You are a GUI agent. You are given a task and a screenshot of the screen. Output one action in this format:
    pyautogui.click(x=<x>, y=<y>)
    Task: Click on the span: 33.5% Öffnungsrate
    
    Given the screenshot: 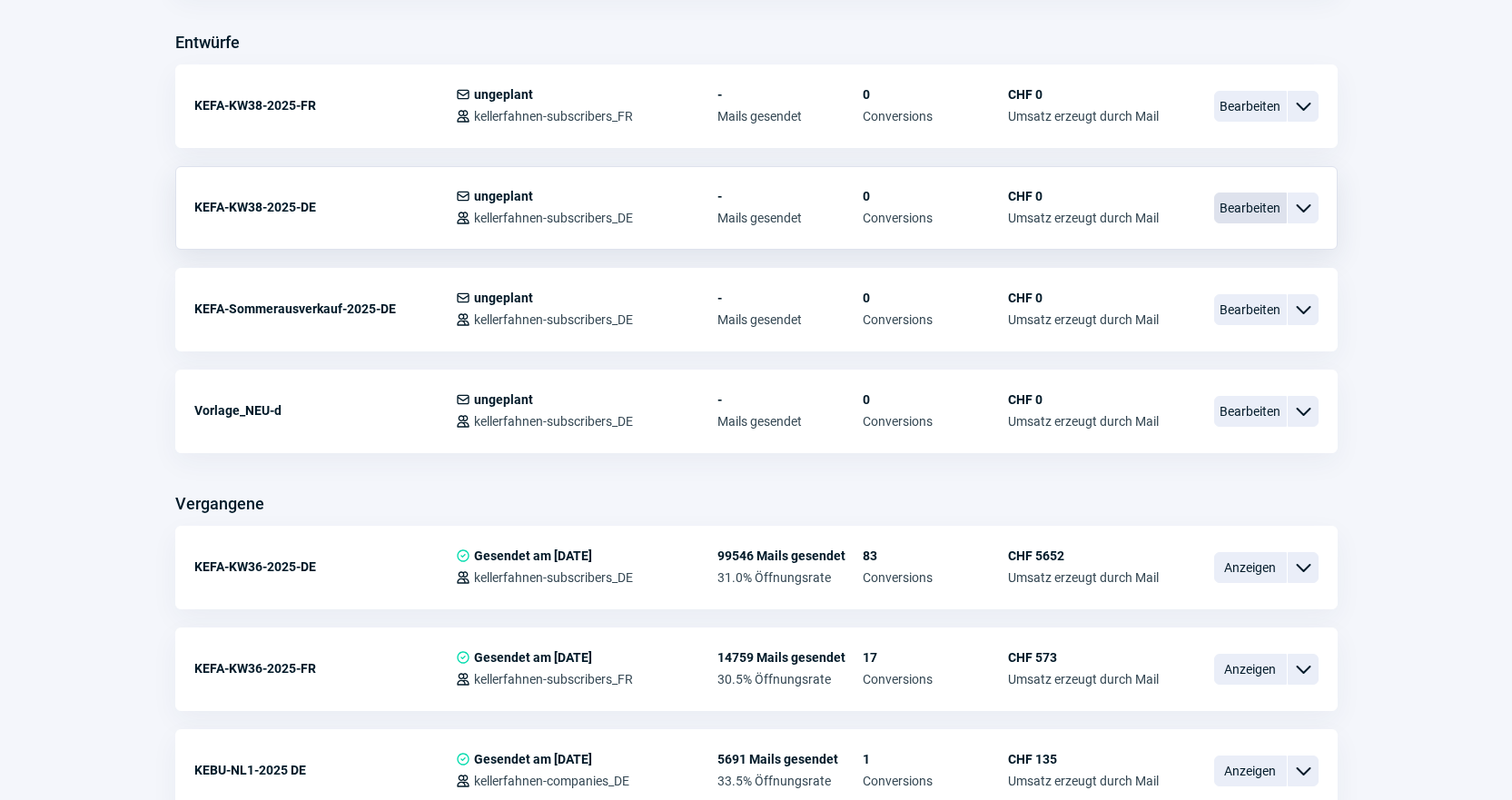 What is the action you would take?
    pyautogui.click(x=790, y=780)
    